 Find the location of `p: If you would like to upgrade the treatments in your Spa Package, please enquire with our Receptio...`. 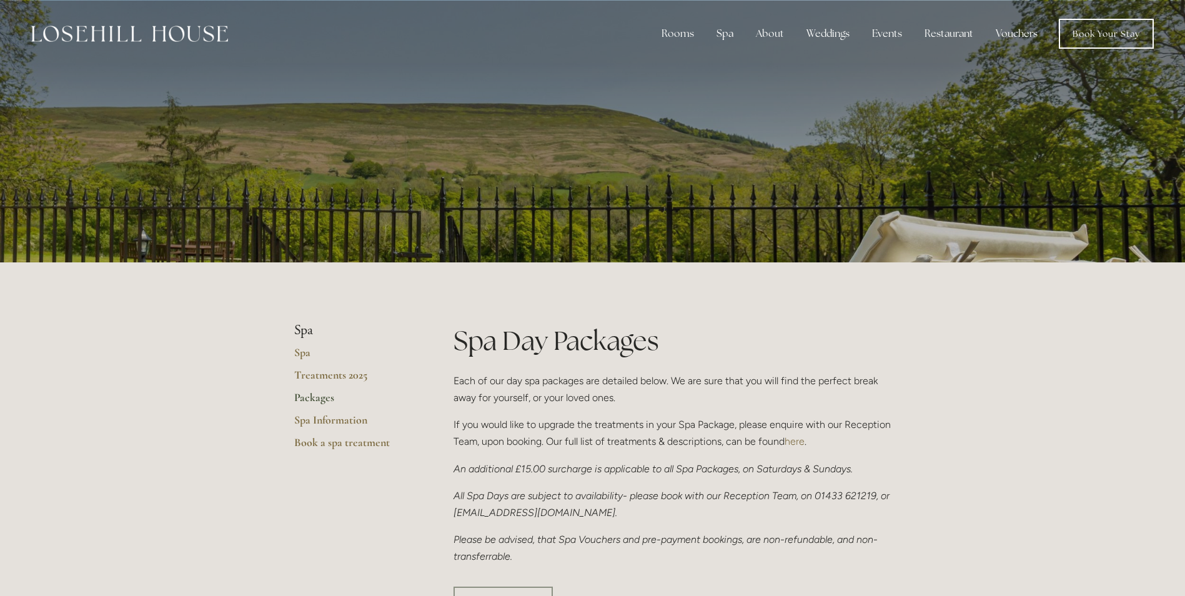

p: If you would like to upgrade the treatments in your Spa Package, please enquire with our Receptio... is located at coordinates (672, 433).